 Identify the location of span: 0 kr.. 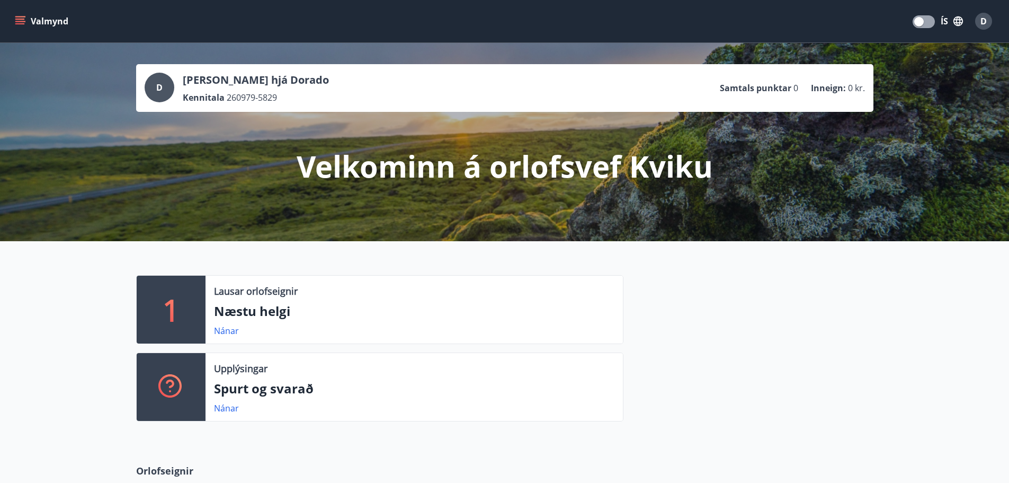
(857, 88).